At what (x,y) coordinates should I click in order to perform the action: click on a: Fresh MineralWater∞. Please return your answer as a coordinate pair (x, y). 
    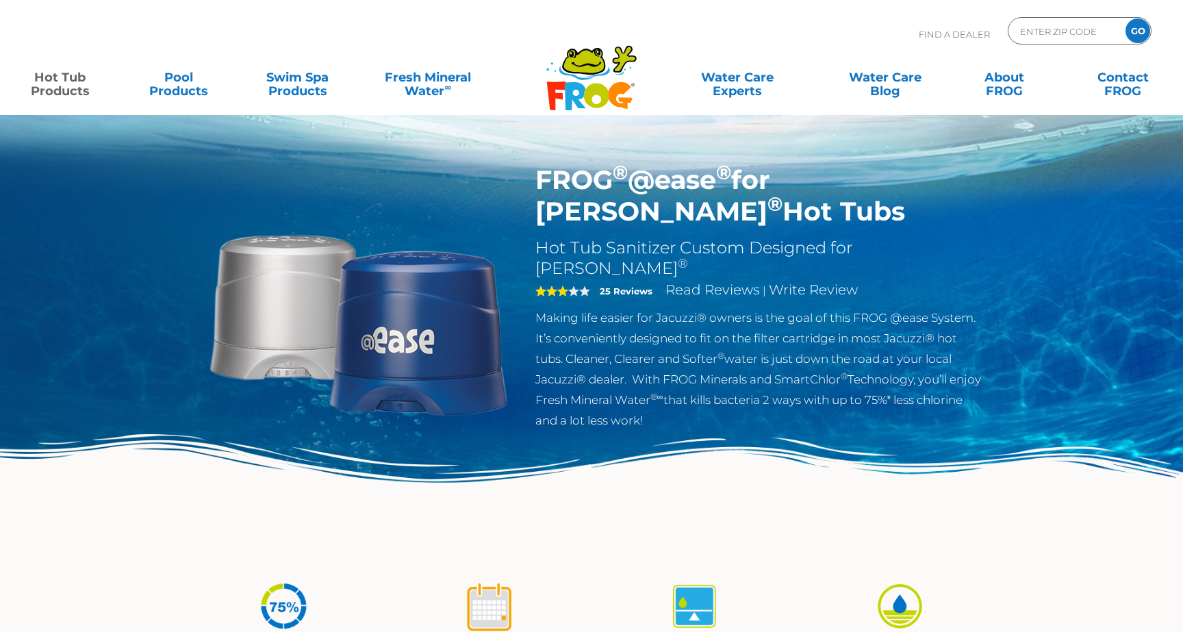
    Looking at the image, I should click on (428, 77).